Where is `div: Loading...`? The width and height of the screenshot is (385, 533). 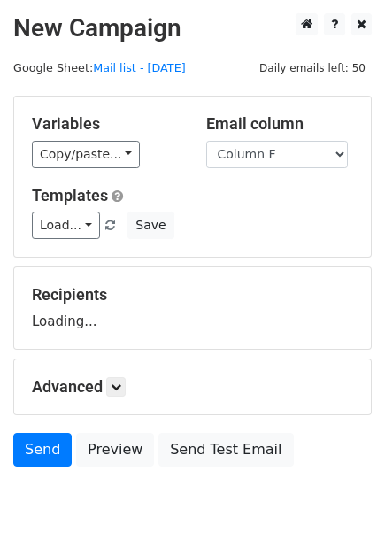 div: Loading... is located at coordinates (192, 308).